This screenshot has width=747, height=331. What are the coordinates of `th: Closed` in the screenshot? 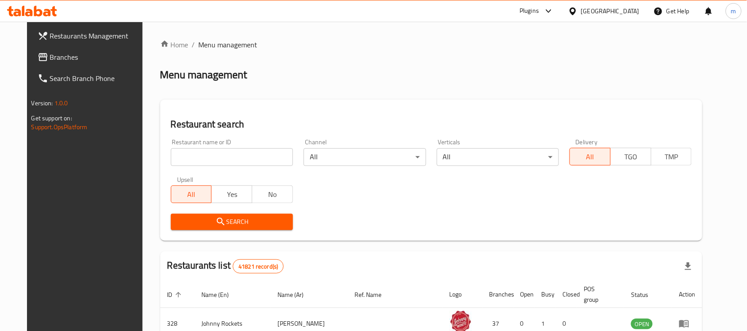 It's located at (567, 294).